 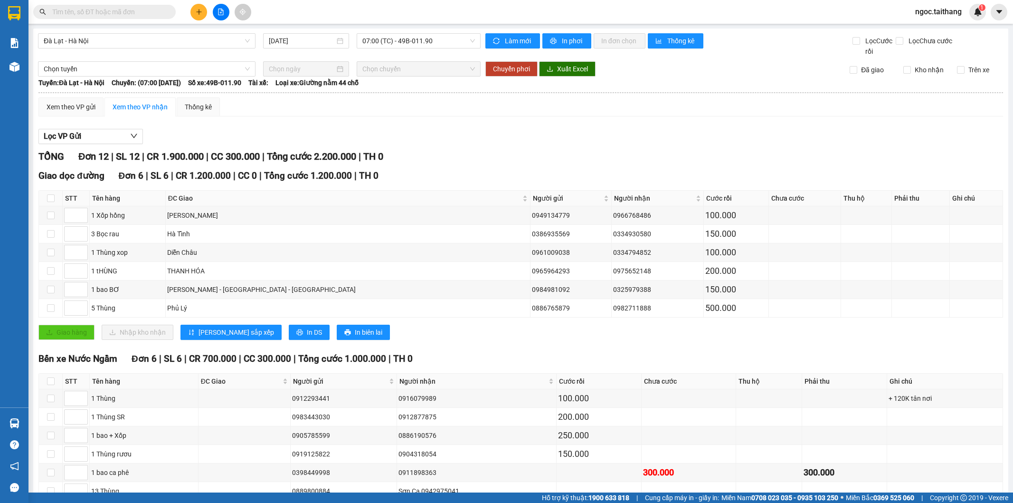 What do you see at coordinates (736, 234) in the screenshot?
I see `div: 150.000` at bounding box center [736, 234].